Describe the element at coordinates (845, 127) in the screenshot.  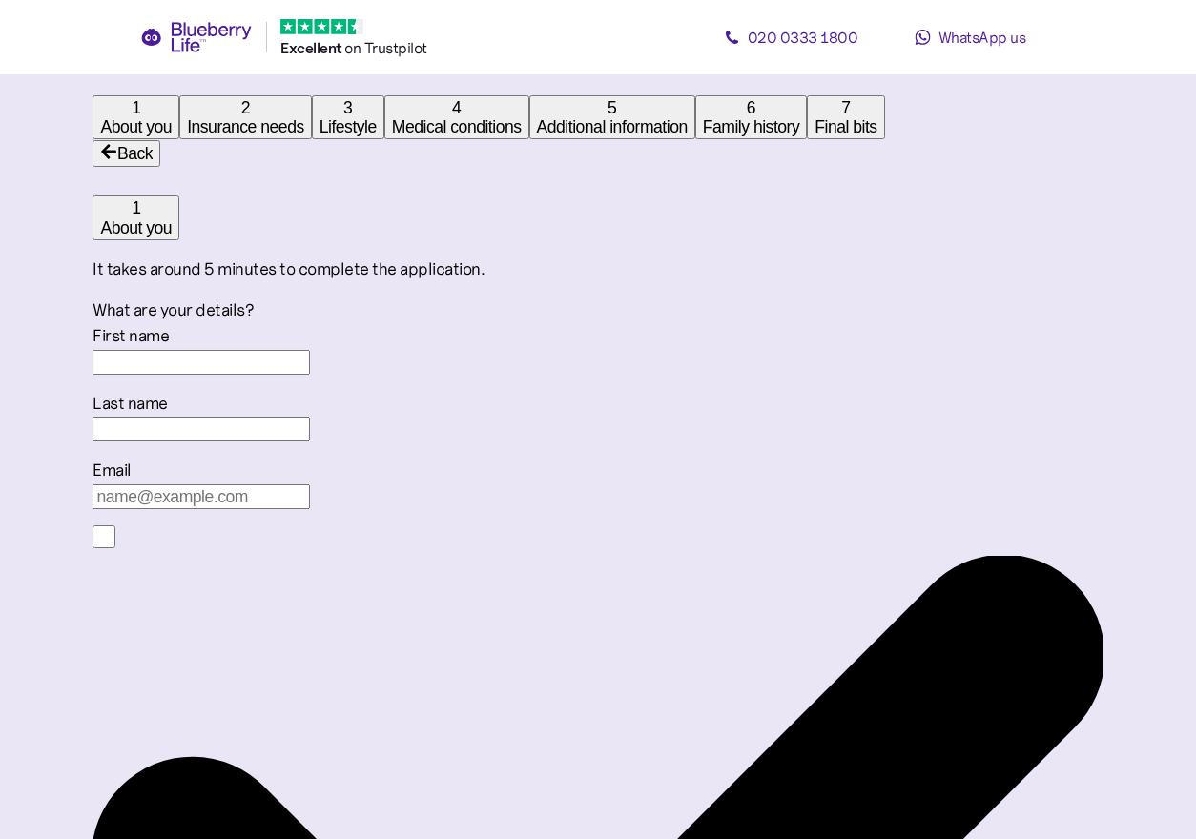
I see `div: Final bits` at that location.